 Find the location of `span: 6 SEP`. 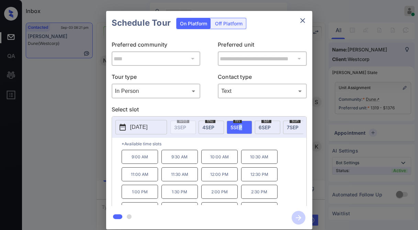

span: 6 SEP is located at coordinates (264, 127).